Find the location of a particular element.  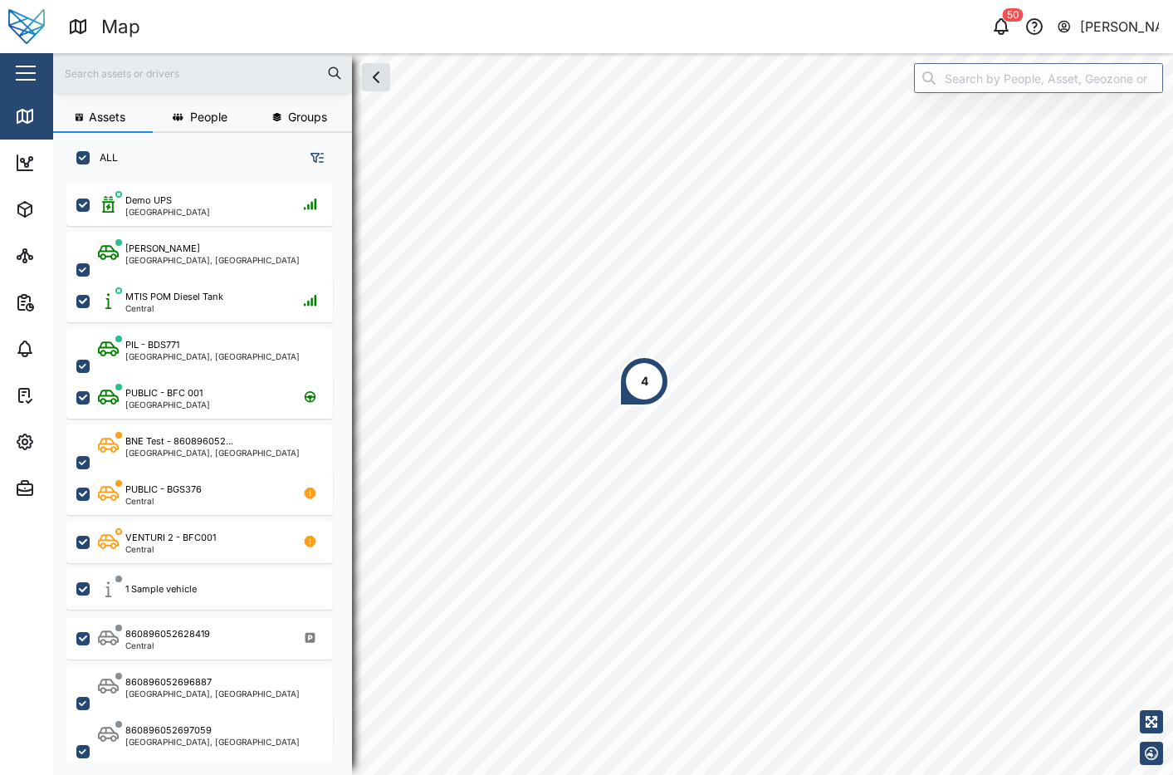

div: 860896052696887 is located at coordinates (169, 682).